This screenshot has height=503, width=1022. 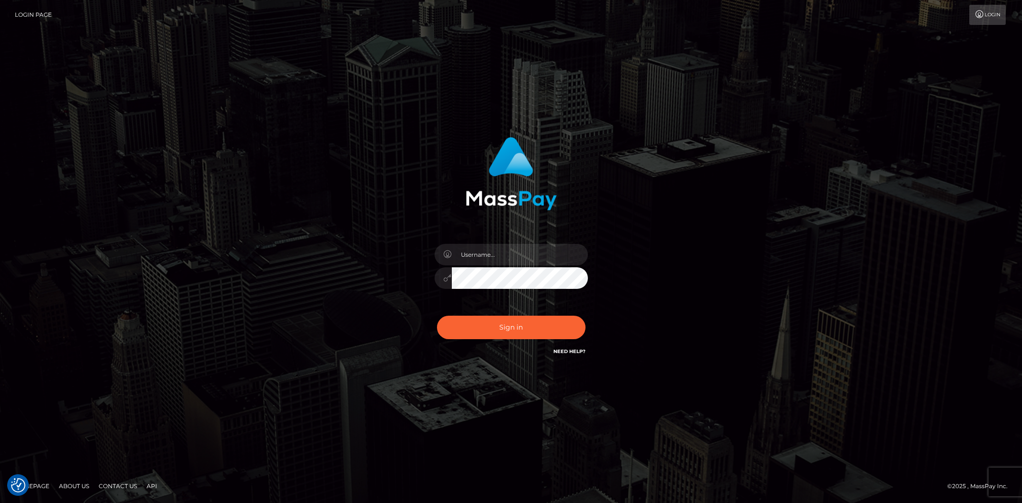 What do you see at coordinates (987, 15) in the screenshot?
I see `a: Login` at bounding box center [987, 15].